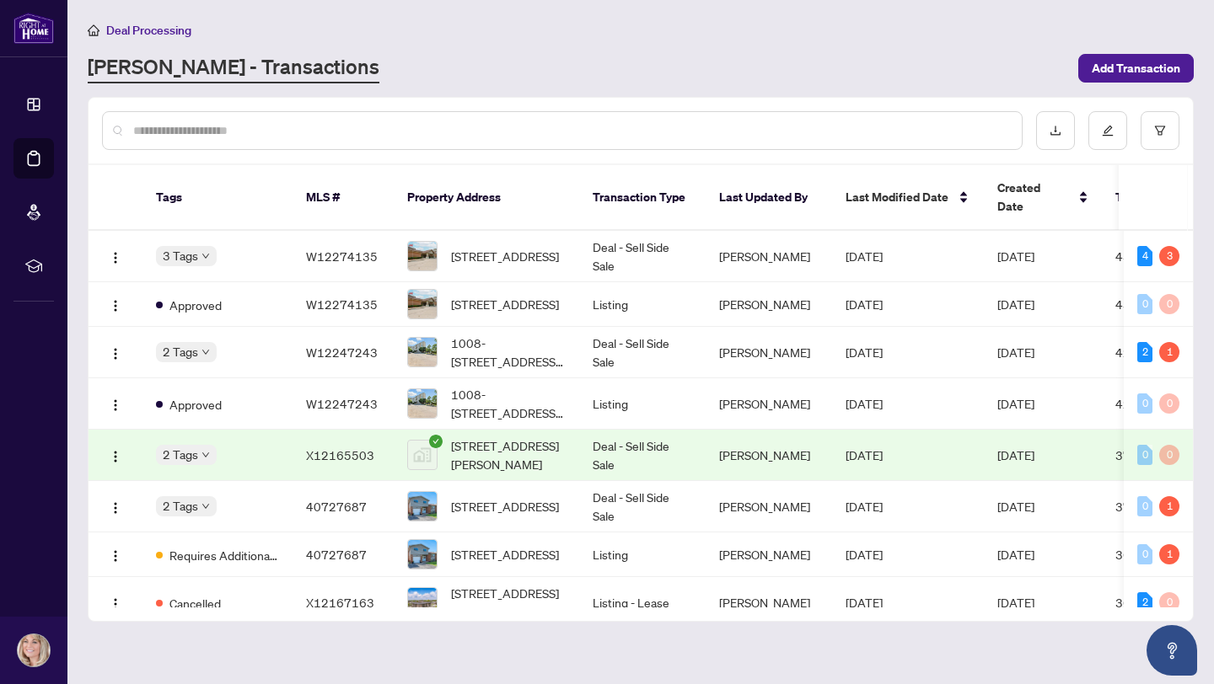 The width and height of the screenshot is (1214, 684). I want to click on span: W12274135, so click(341, 304).